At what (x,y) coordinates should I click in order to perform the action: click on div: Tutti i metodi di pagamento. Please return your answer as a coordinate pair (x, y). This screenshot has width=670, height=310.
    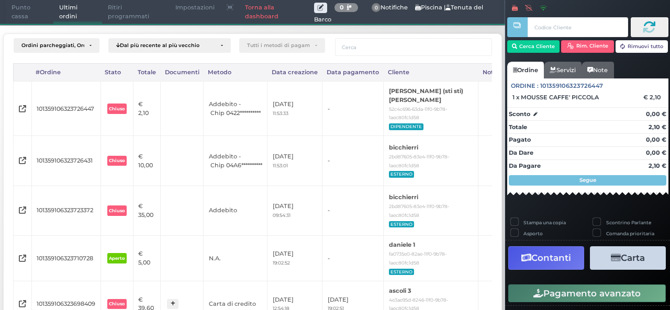
    Looking at the image, I should click on (278, 46).